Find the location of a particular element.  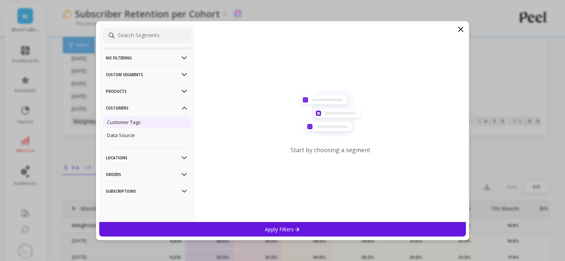

p: Data Source is located at coordinates (121, 135).